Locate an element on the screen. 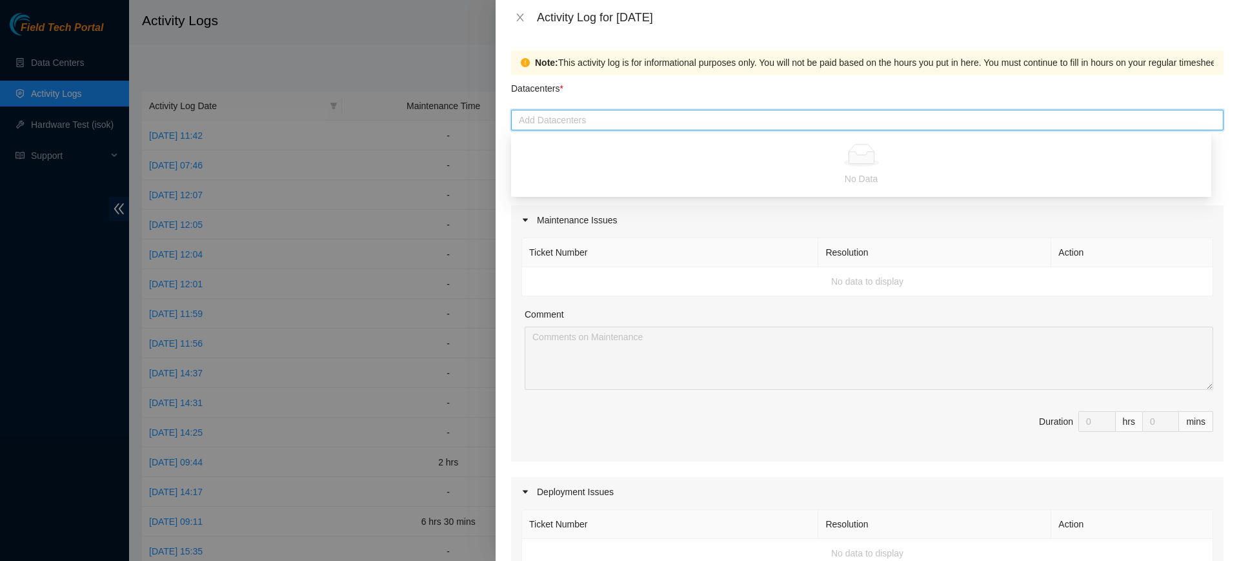  p: Datacenters is located at coordinates (537, 85).